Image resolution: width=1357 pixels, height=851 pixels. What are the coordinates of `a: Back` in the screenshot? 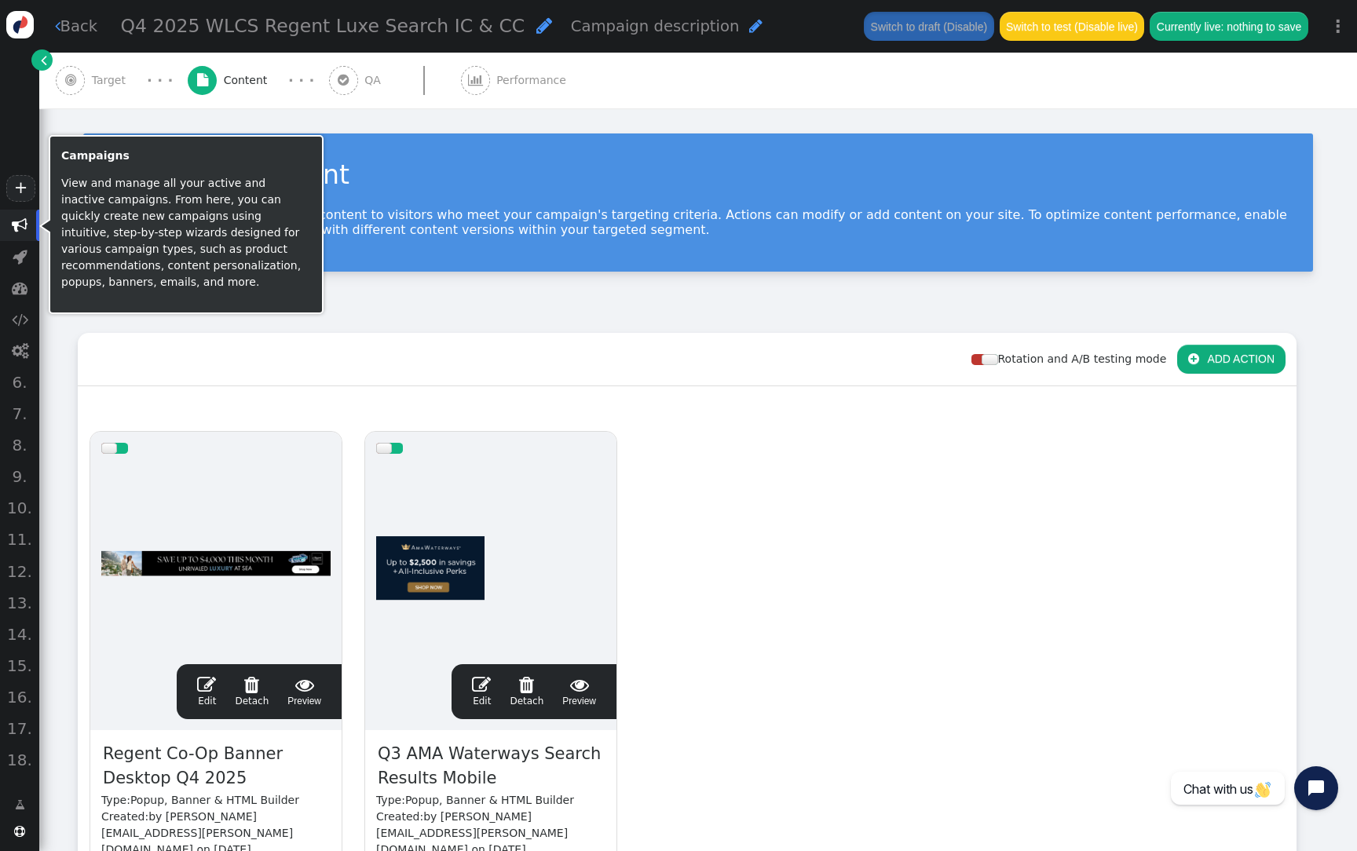 It's located at (76, 26).